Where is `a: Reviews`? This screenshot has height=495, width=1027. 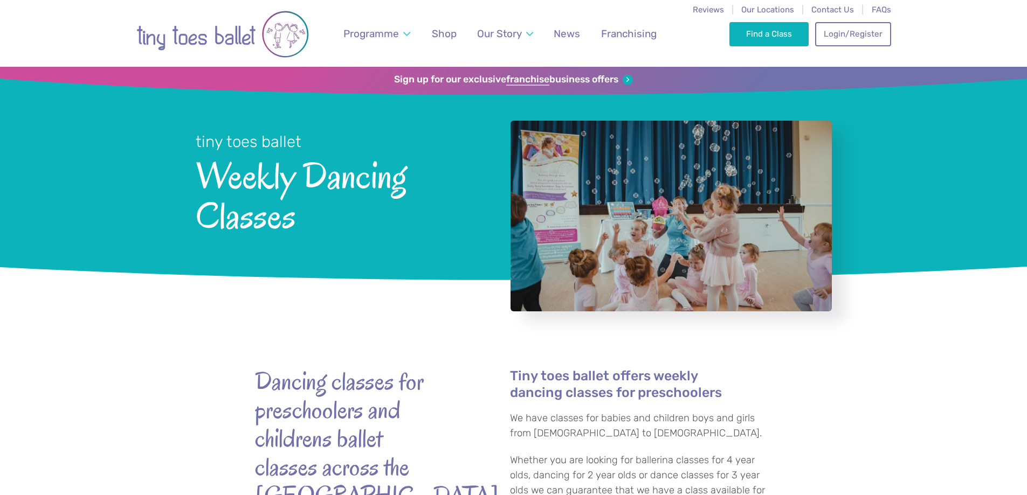 a: Reviews is located at coordinates (708, 10).